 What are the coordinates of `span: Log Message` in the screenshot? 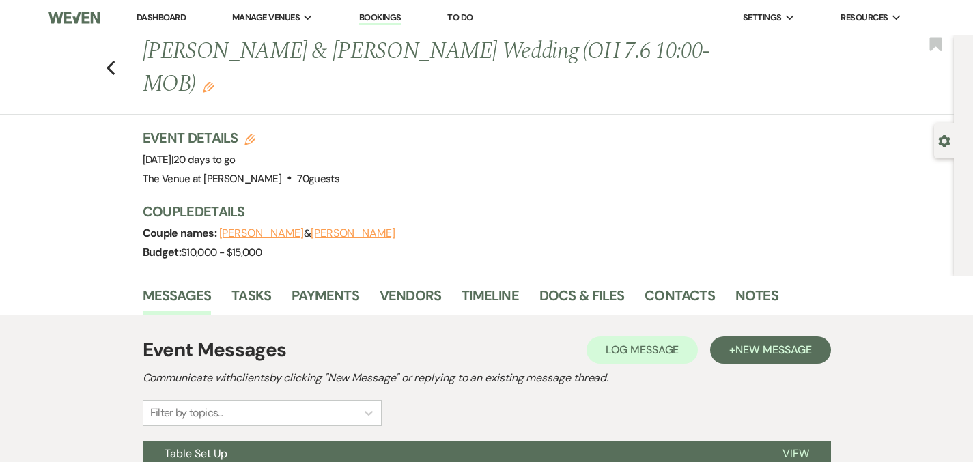 It's located at (642, 349).